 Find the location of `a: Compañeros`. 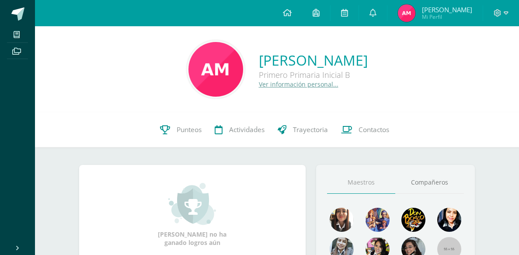

a: Compañeros is located at coordinates (429, 182).